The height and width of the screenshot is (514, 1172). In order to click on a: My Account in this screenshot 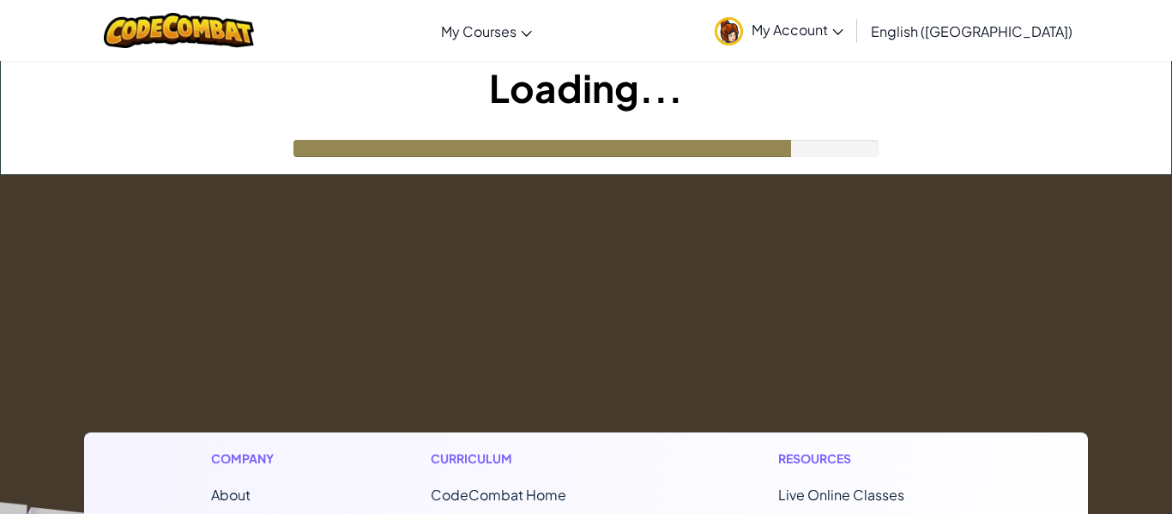, I will do `click(779, 30)`.